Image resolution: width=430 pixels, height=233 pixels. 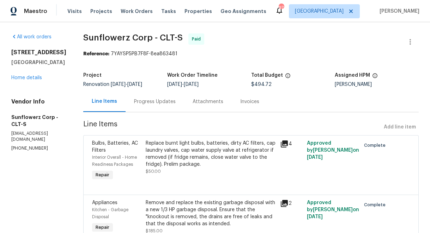 I want to click on div: Invoices, so click(x=250, y=102).